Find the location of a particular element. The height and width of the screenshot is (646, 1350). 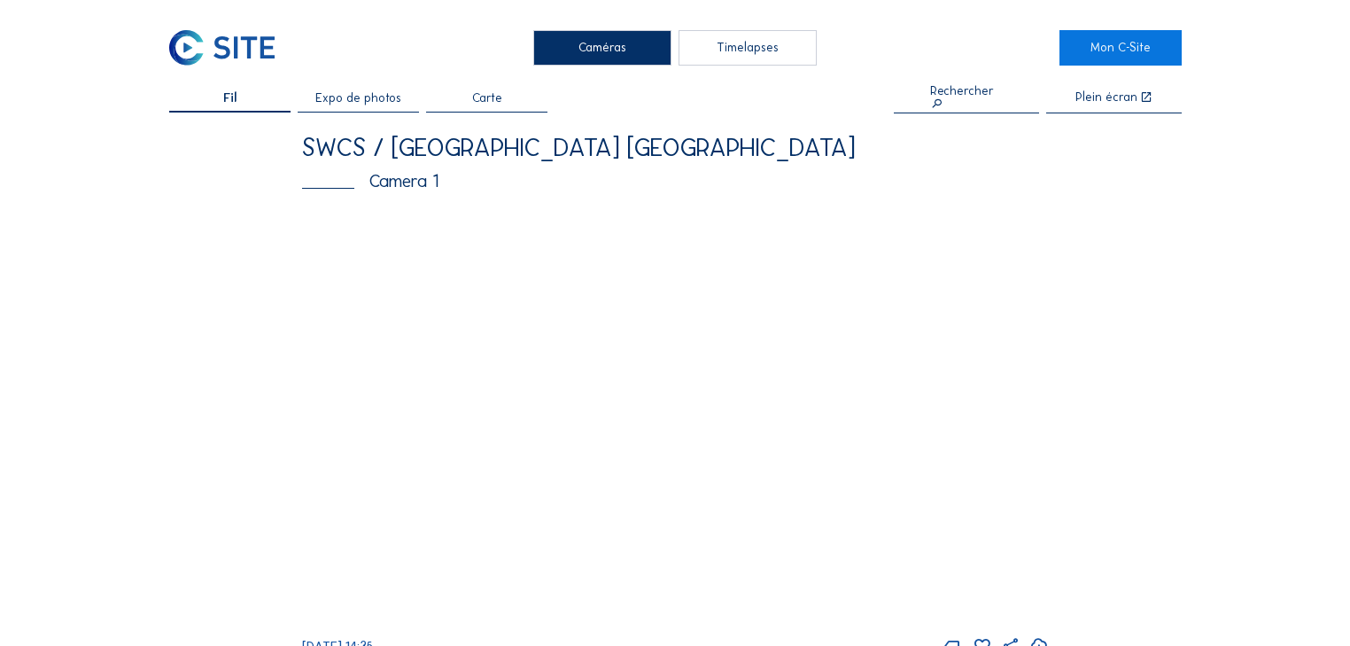

div: Timelapses is located at coordinates (747, 48).